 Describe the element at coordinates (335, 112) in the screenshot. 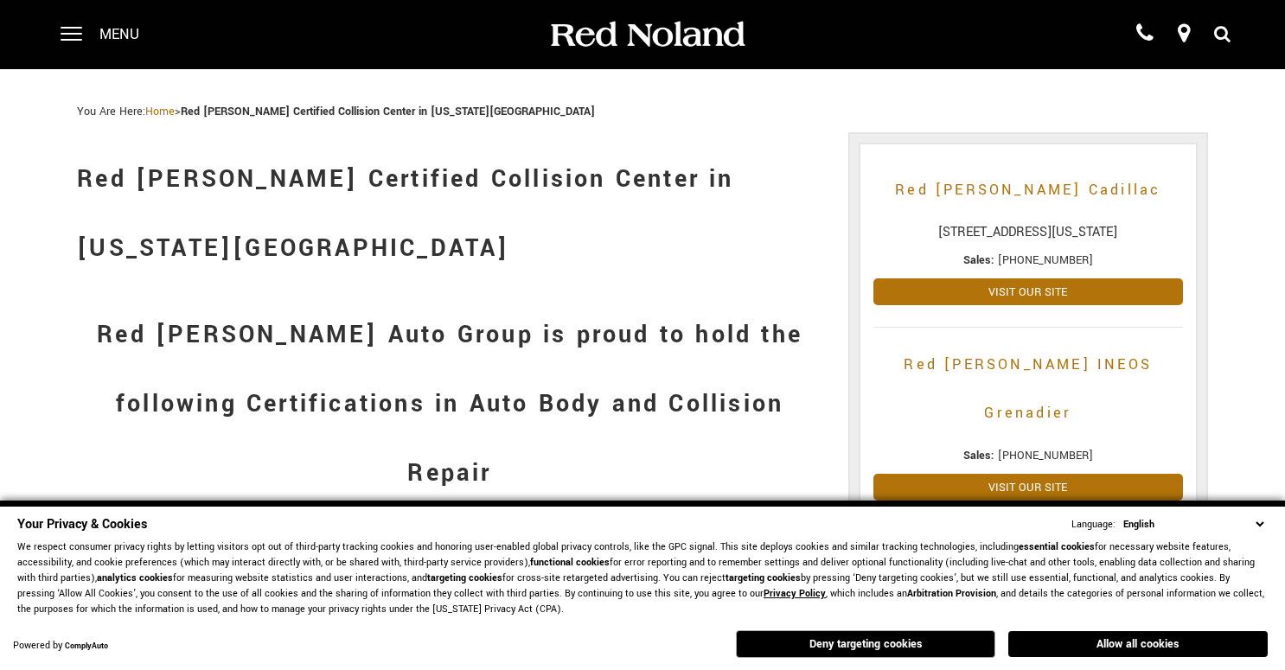

I see `span: You Are Here:` at that location.